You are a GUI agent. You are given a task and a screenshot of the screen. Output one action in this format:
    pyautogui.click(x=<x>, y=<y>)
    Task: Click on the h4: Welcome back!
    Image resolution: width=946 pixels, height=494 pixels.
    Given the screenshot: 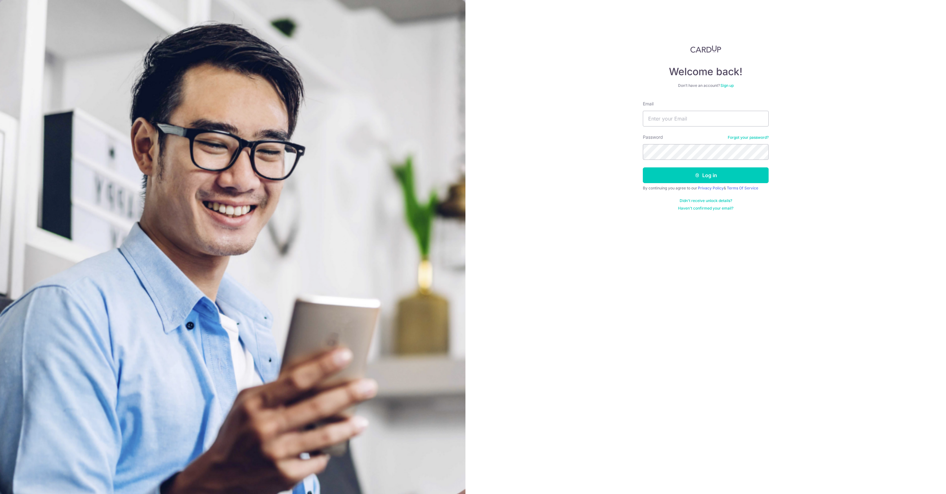 What is the action you would take?
    pyautogui.click(x=706, y=72)
    